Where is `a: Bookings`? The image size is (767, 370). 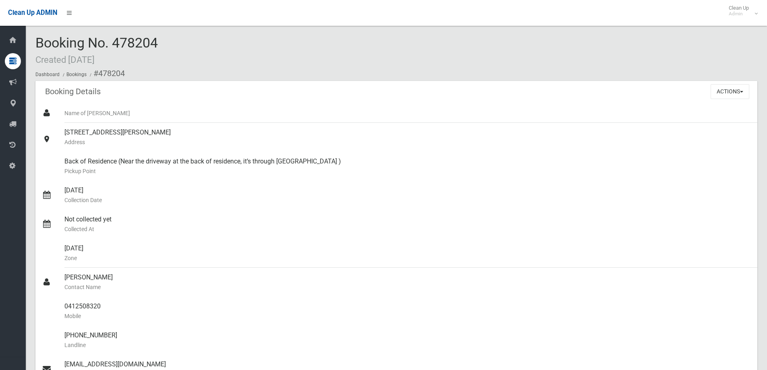 a: Bookings is located at coordinates (76, 74).